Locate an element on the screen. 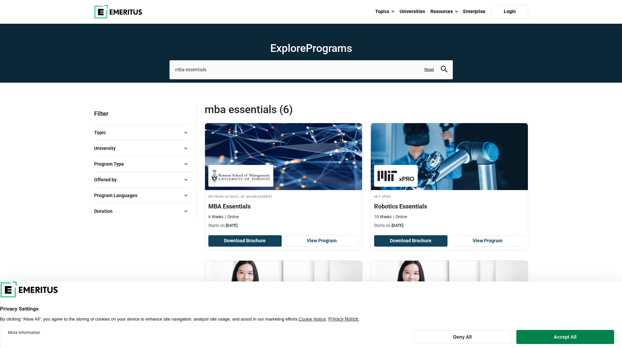 This screenshot has height=348, width=622. h4: MIT xPRO is located at coordinates (449, 196).